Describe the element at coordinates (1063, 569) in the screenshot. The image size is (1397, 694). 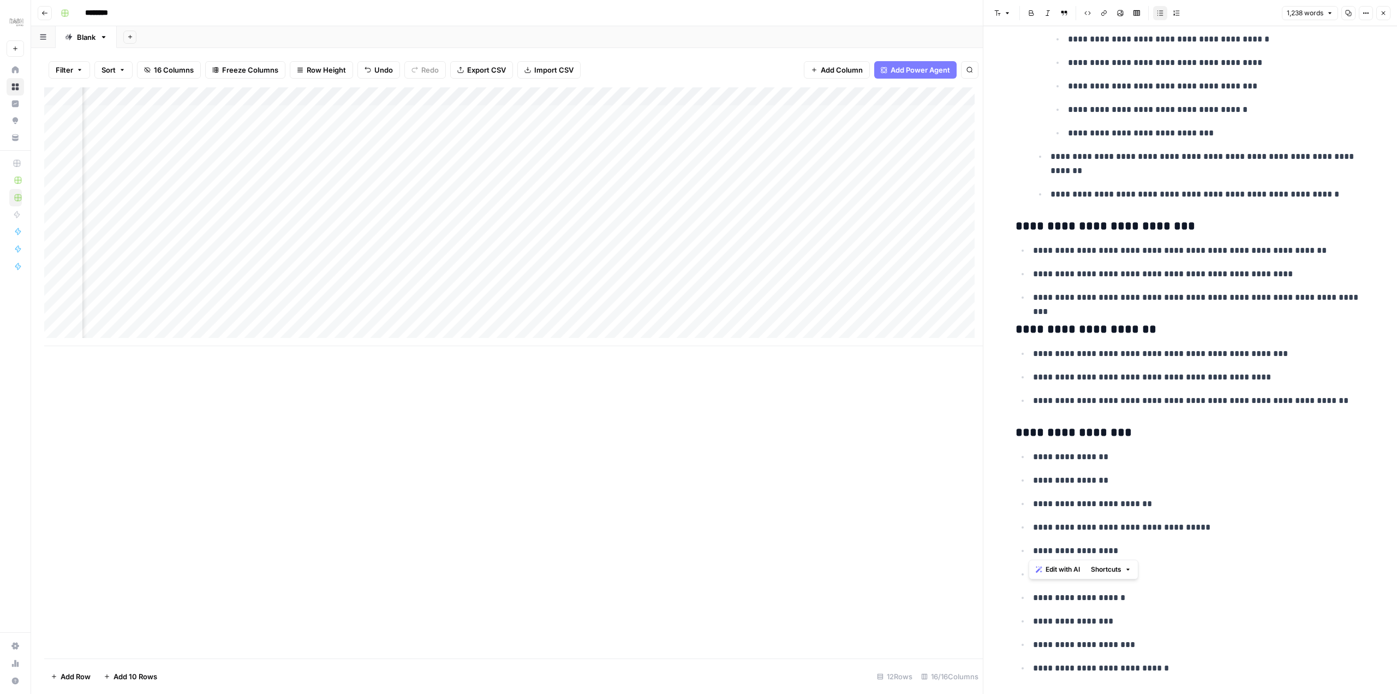
I see `span: Edit with AI` at that location.